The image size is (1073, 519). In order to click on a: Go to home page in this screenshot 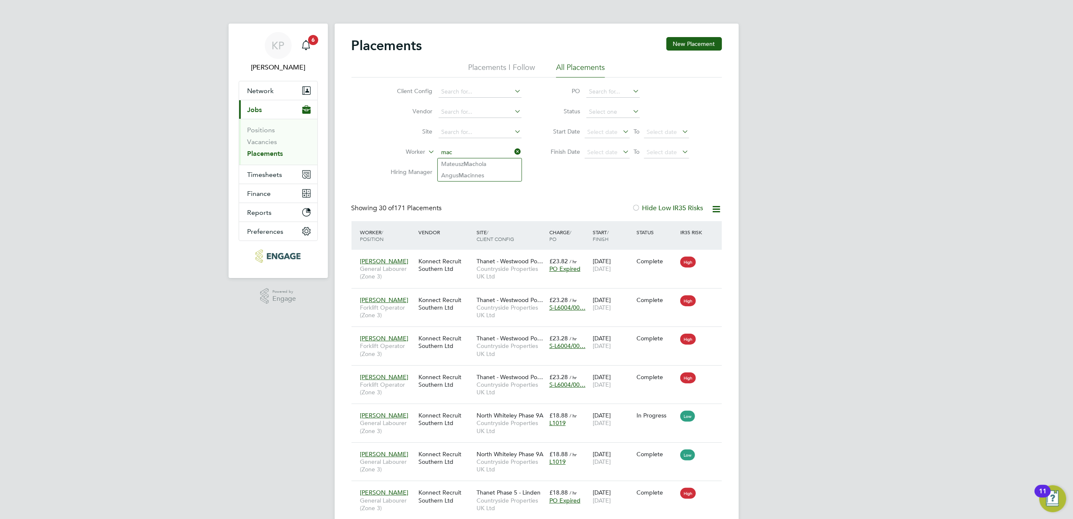, I will do `click(278, 256)`.